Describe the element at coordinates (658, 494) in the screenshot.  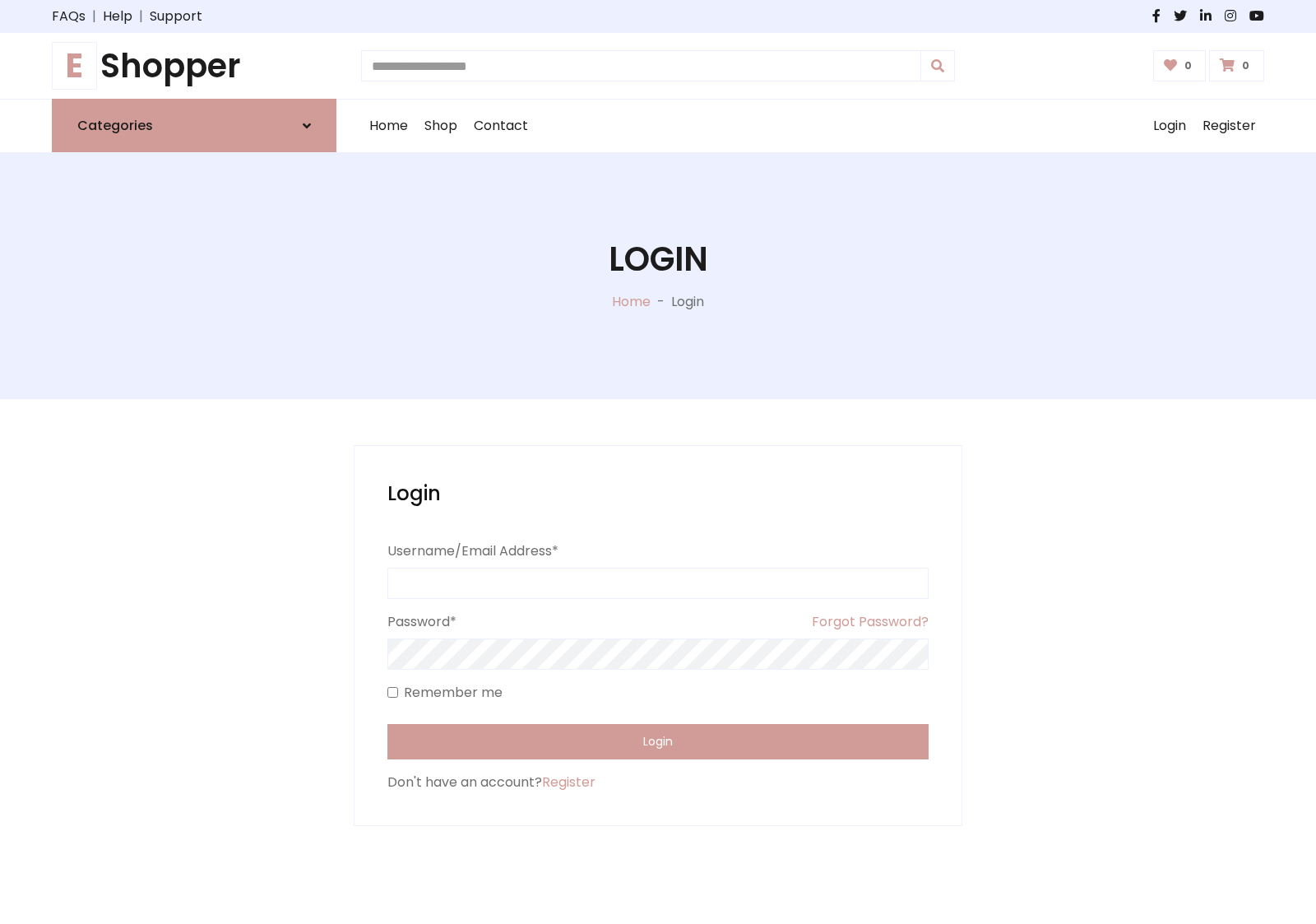
I see `h2: Login` at that location.